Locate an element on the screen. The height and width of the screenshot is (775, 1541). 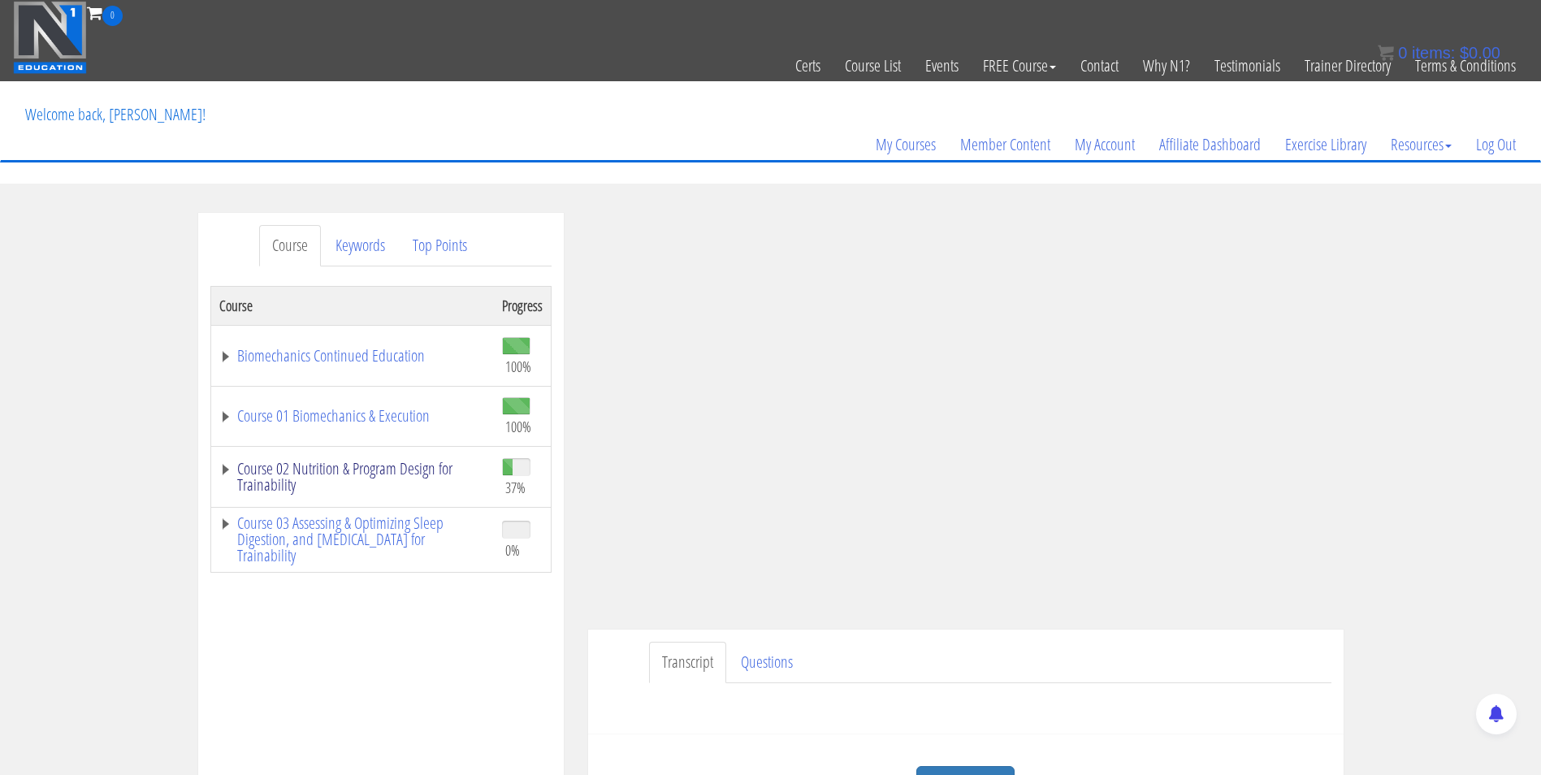
a: Biomechanics Continued Education is located at coordinates (352, 356).